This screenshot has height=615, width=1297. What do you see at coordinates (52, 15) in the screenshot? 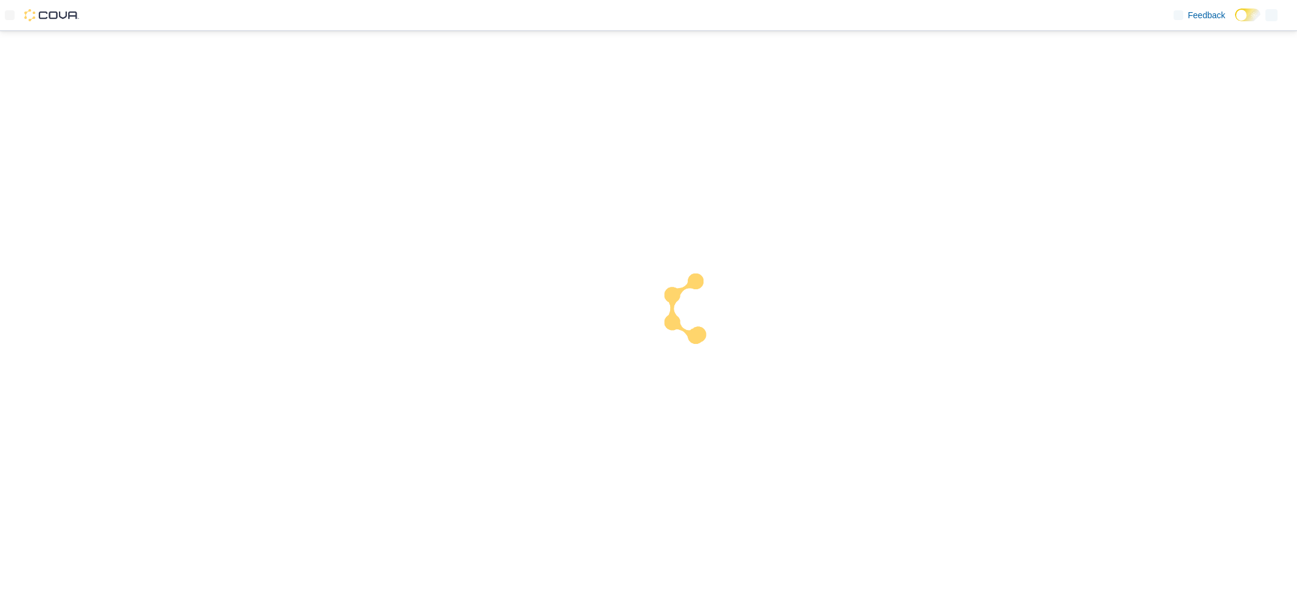
I see `img: Cova` at bounding box center [52, 15].